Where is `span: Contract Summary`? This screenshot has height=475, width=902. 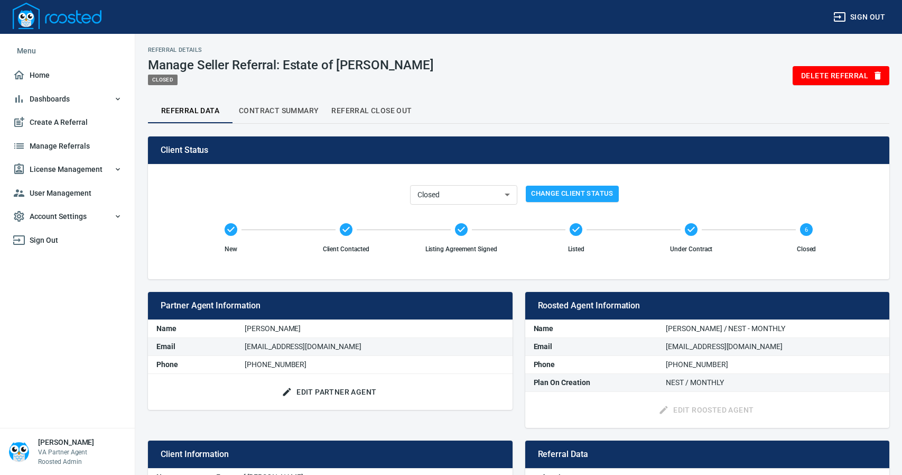 span: Contract Summary is located at coordinates (279, 110).